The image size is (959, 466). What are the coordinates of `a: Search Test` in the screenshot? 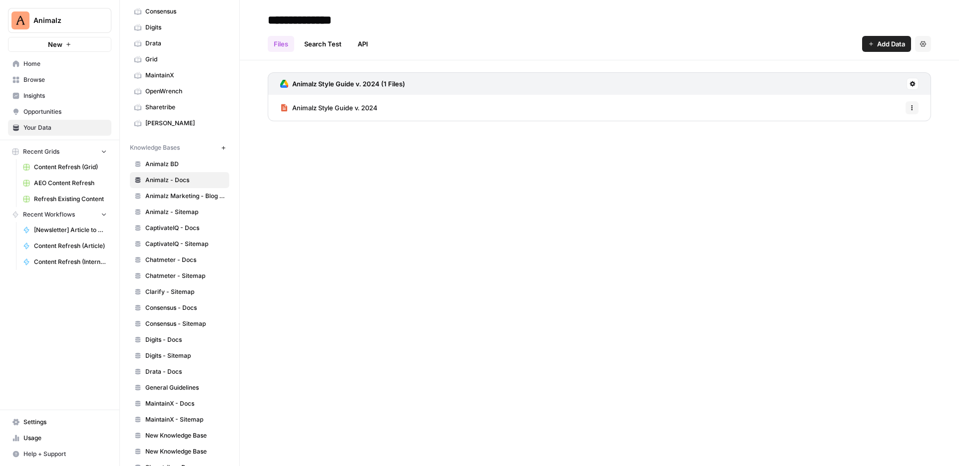 It's located at (323, 44).